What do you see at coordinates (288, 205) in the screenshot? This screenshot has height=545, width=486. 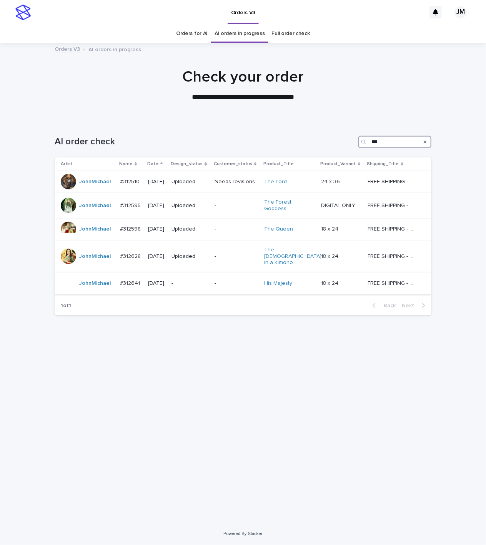 I see `a: The Forest Goddess` at bounding box center [288, 205].